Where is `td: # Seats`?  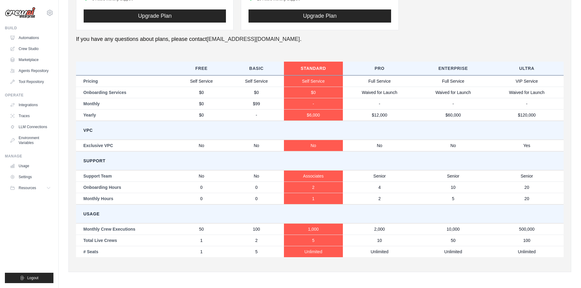
td: # Seats is located at coordinates (125, 252).